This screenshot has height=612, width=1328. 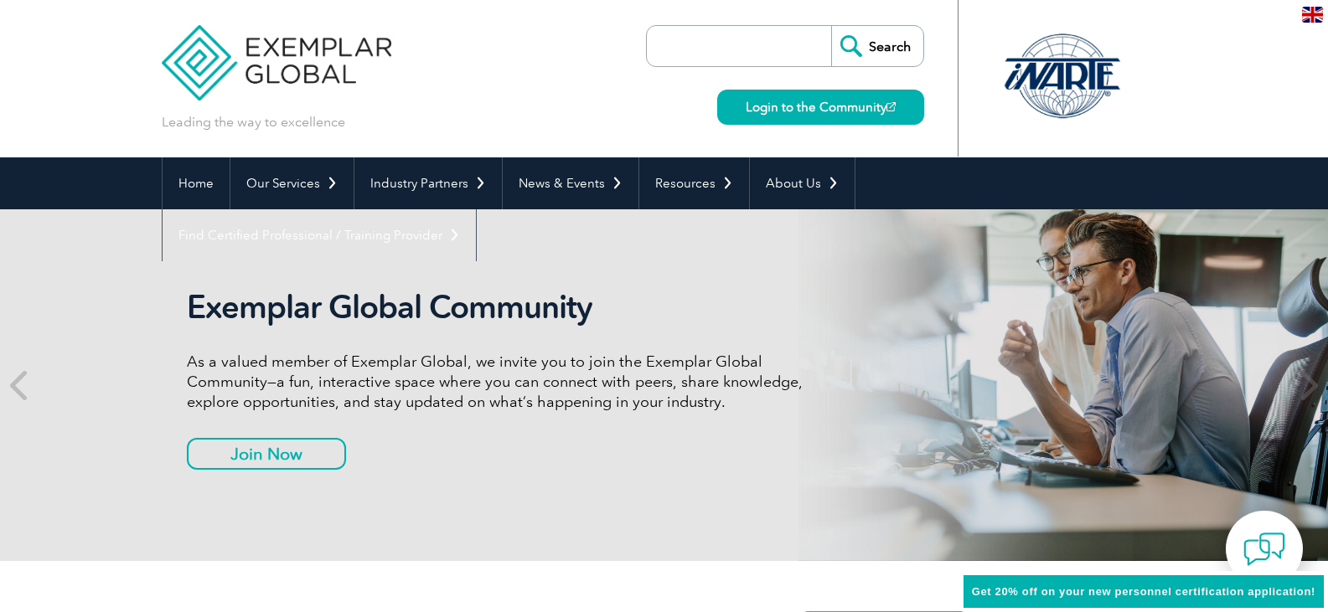 I want to click on input: Search, so click(x=877, y=46).